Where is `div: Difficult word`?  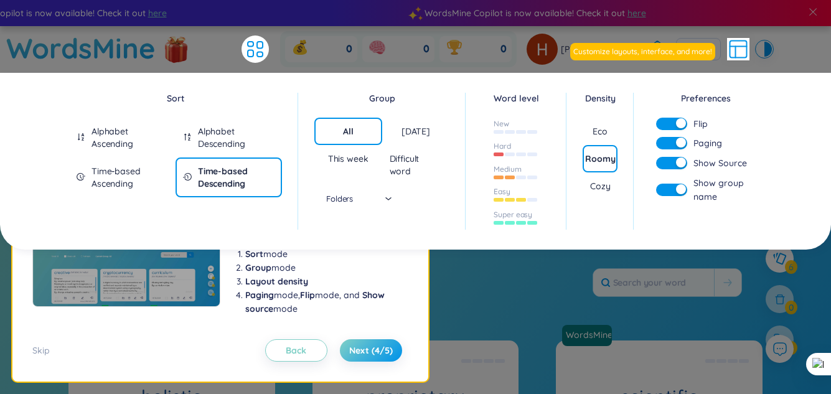 div: Difficult word is located at coordinates (416, 165).